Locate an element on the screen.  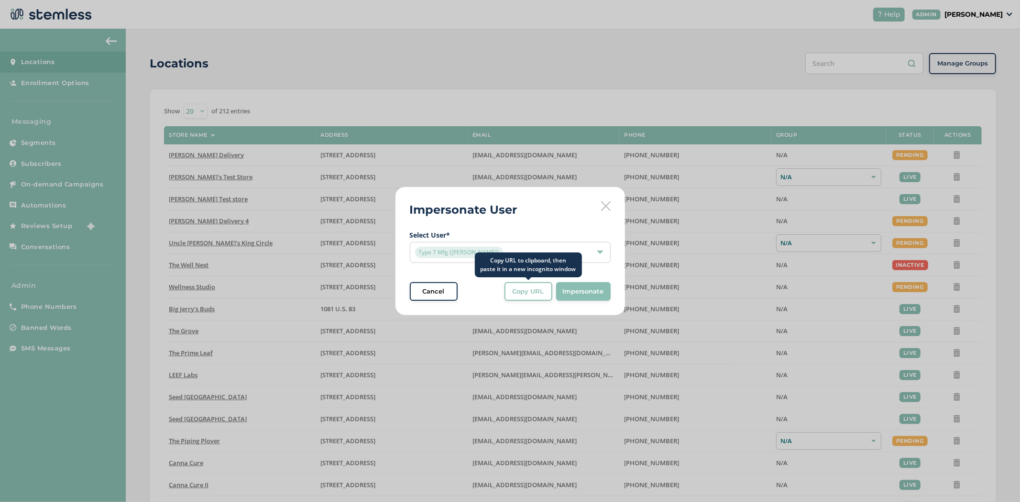
span: Copy URL is located at coordinates (529, 292).